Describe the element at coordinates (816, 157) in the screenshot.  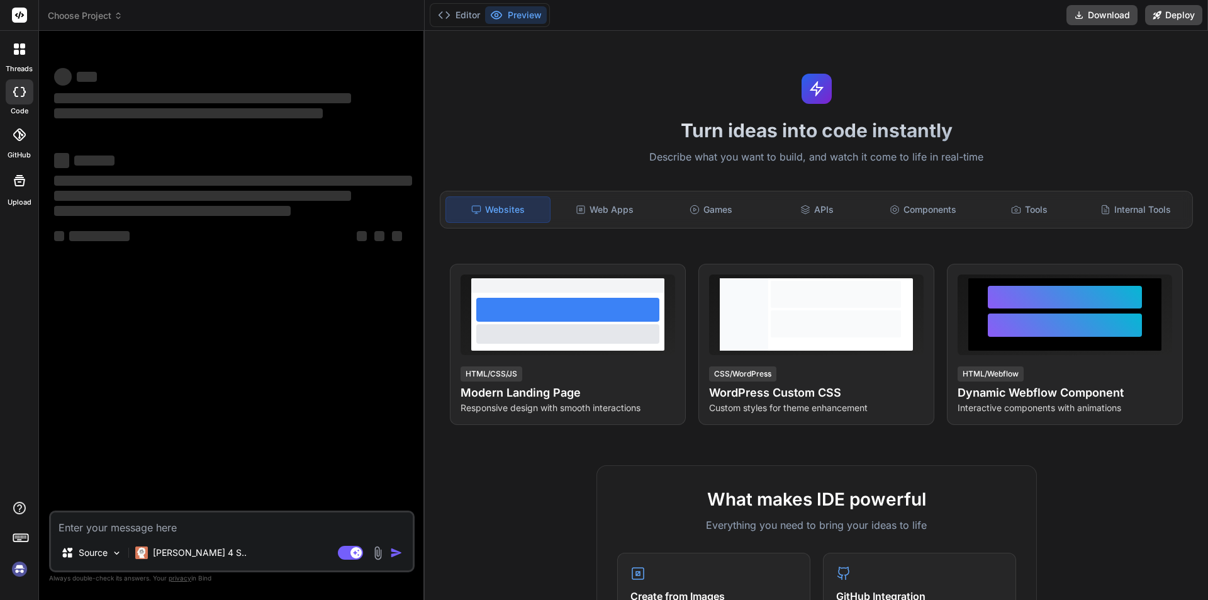
I see `p: Describe what you want to build, and watch it come to life in real-time` at that location.